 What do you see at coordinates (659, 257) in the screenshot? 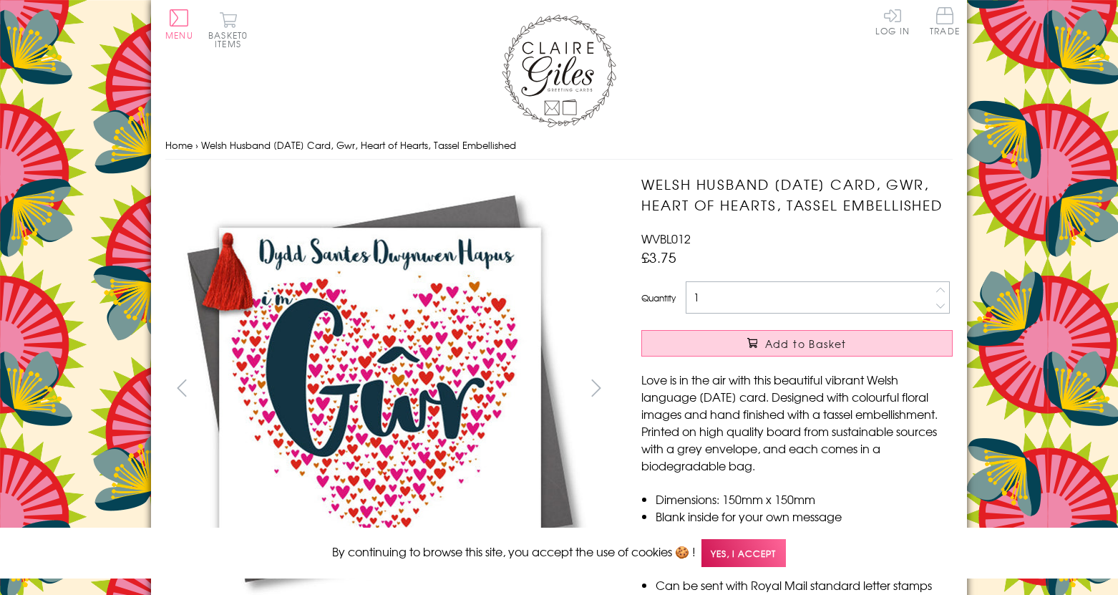
I see `span: £3.75` at bounding box center [659, 257].